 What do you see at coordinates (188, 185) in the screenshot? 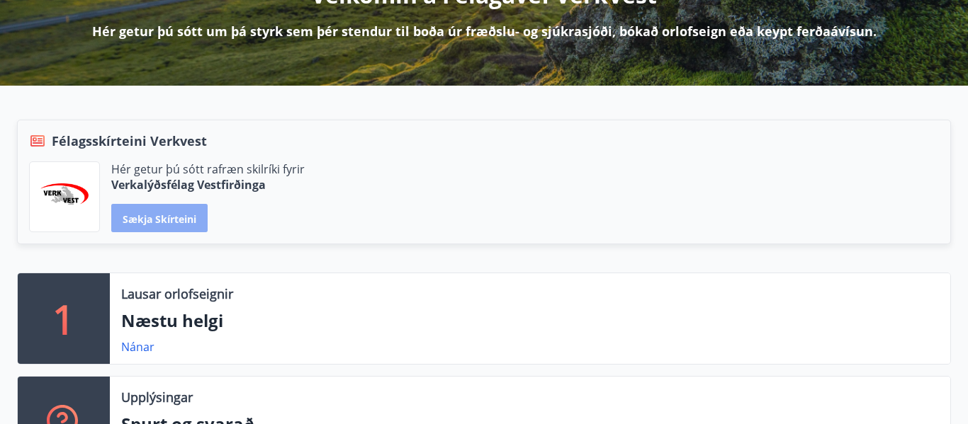
I see `font: Verkalýðsfélag Vestfirðinga` at bounding box center [188, 185].